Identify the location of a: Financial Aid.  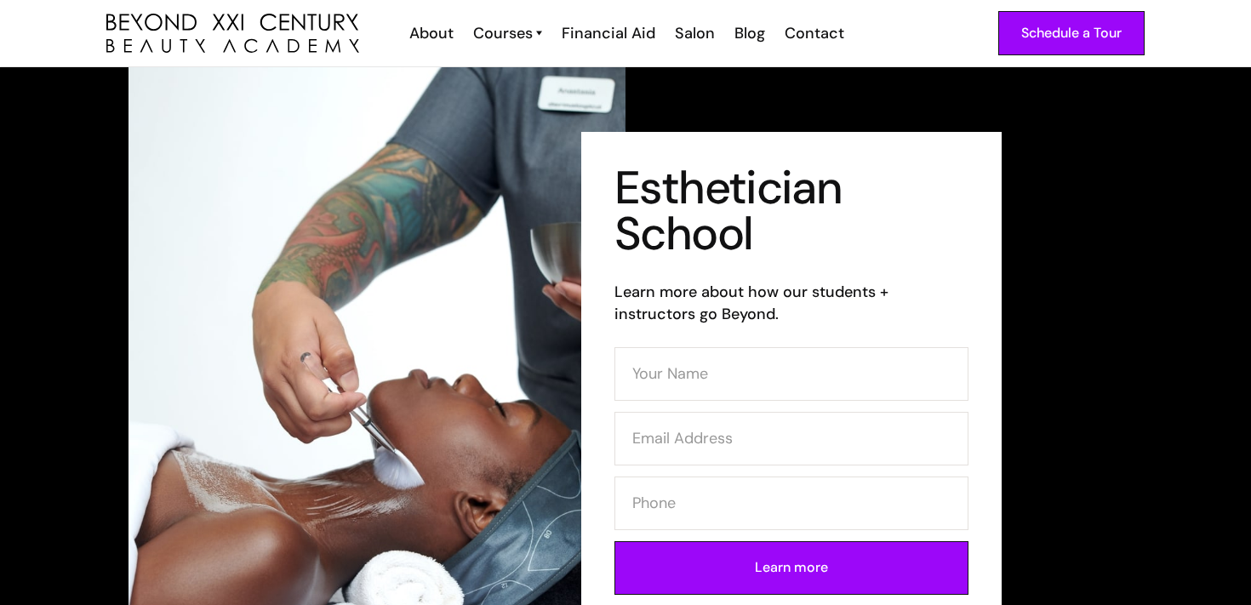
(607, 33).